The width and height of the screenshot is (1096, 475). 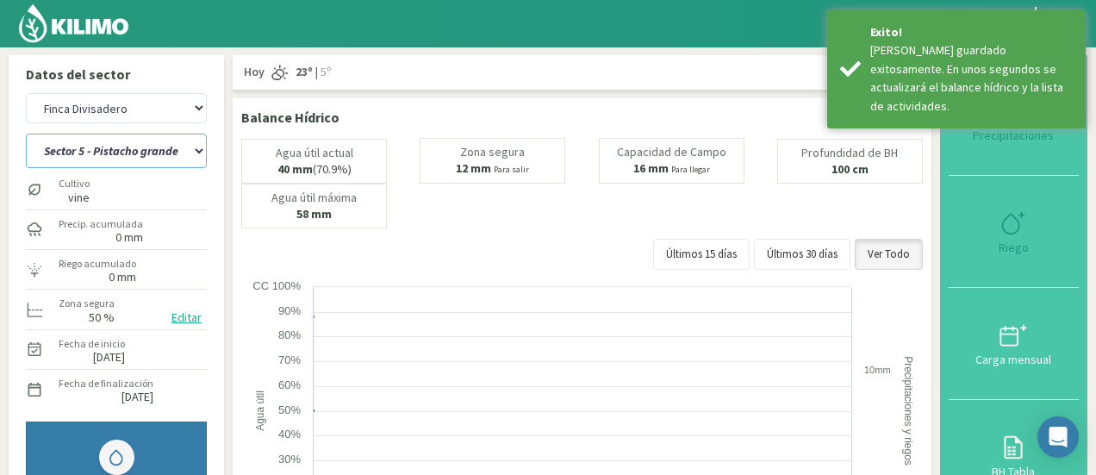 What do you see at coordinates (304, 72) in the screenshot?
I see `strong: 23º` at bounding box center [304, 72].